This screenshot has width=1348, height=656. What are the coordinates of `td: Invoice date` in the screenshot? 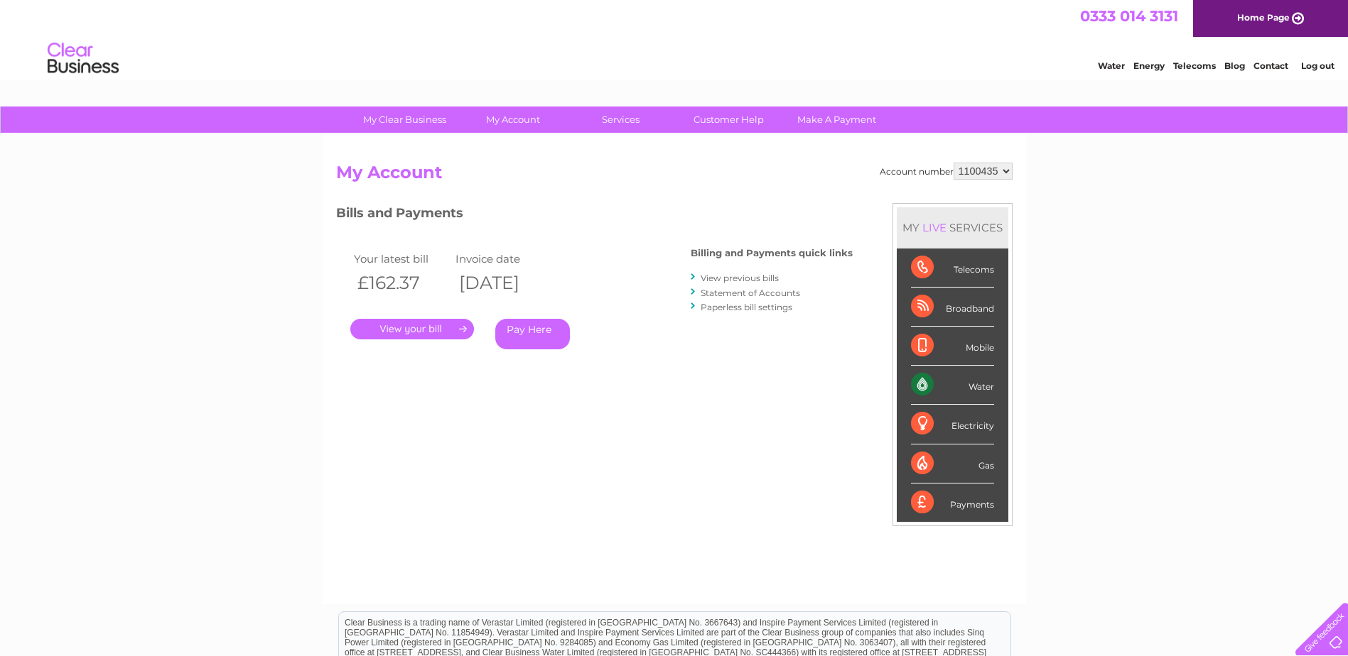 It's located at (503, 259).